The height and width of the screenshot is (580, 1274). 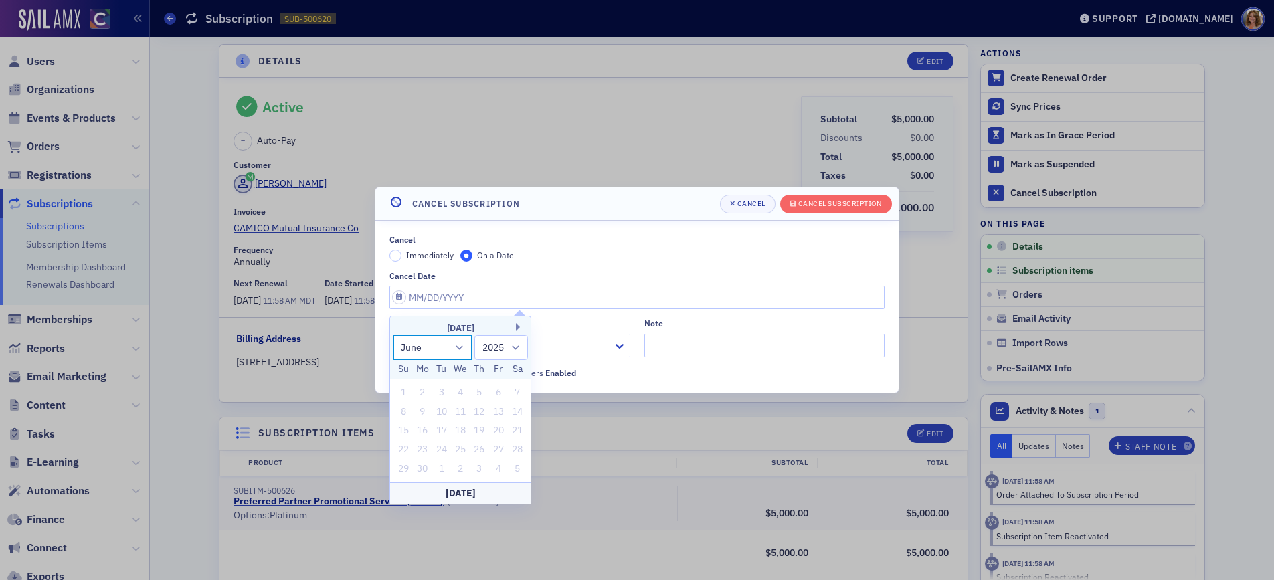 I want to click on div: Not available Saturday, June 14th, 2025, so click(x=517, y=412).